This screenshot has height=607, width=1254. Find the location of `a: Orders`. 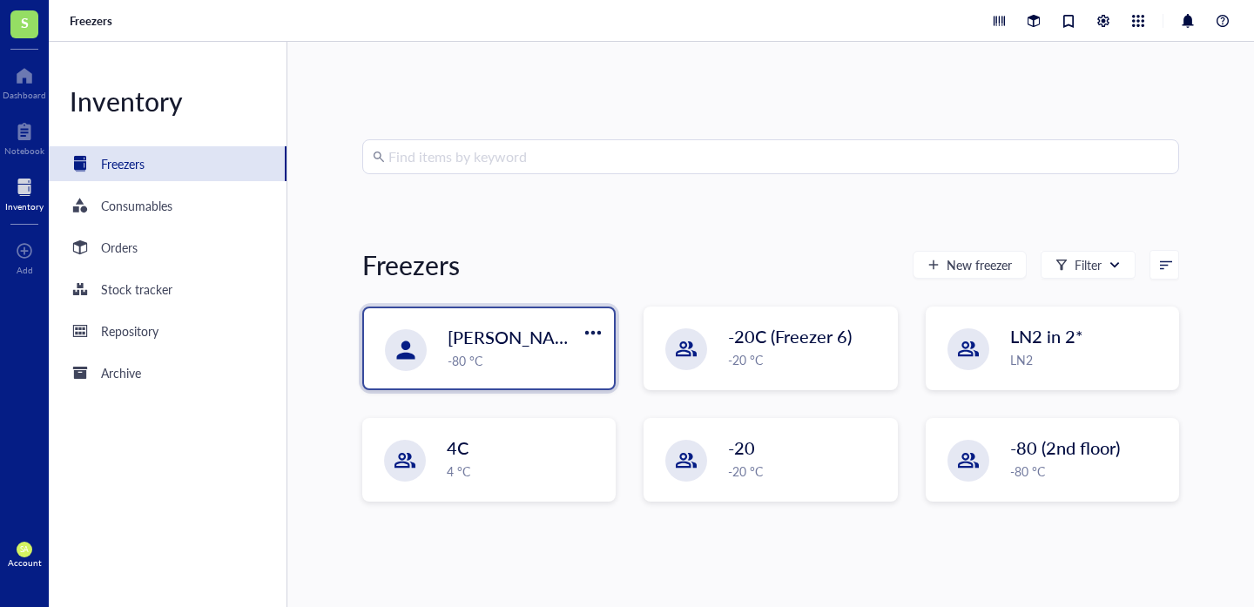

a: Orders is located at coordinates (167, 247).